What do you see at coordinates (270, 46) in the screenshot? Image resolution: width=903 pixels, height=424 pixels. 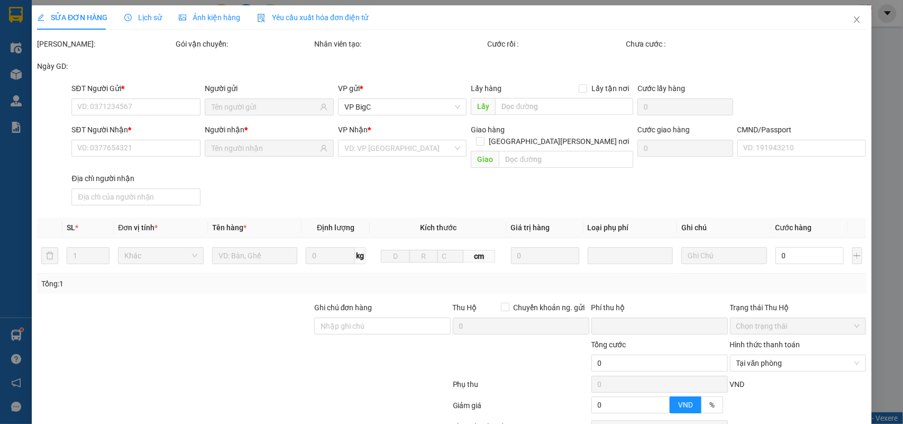 I see `li: Hotline: 19001155` at bounding box center [270, 46].